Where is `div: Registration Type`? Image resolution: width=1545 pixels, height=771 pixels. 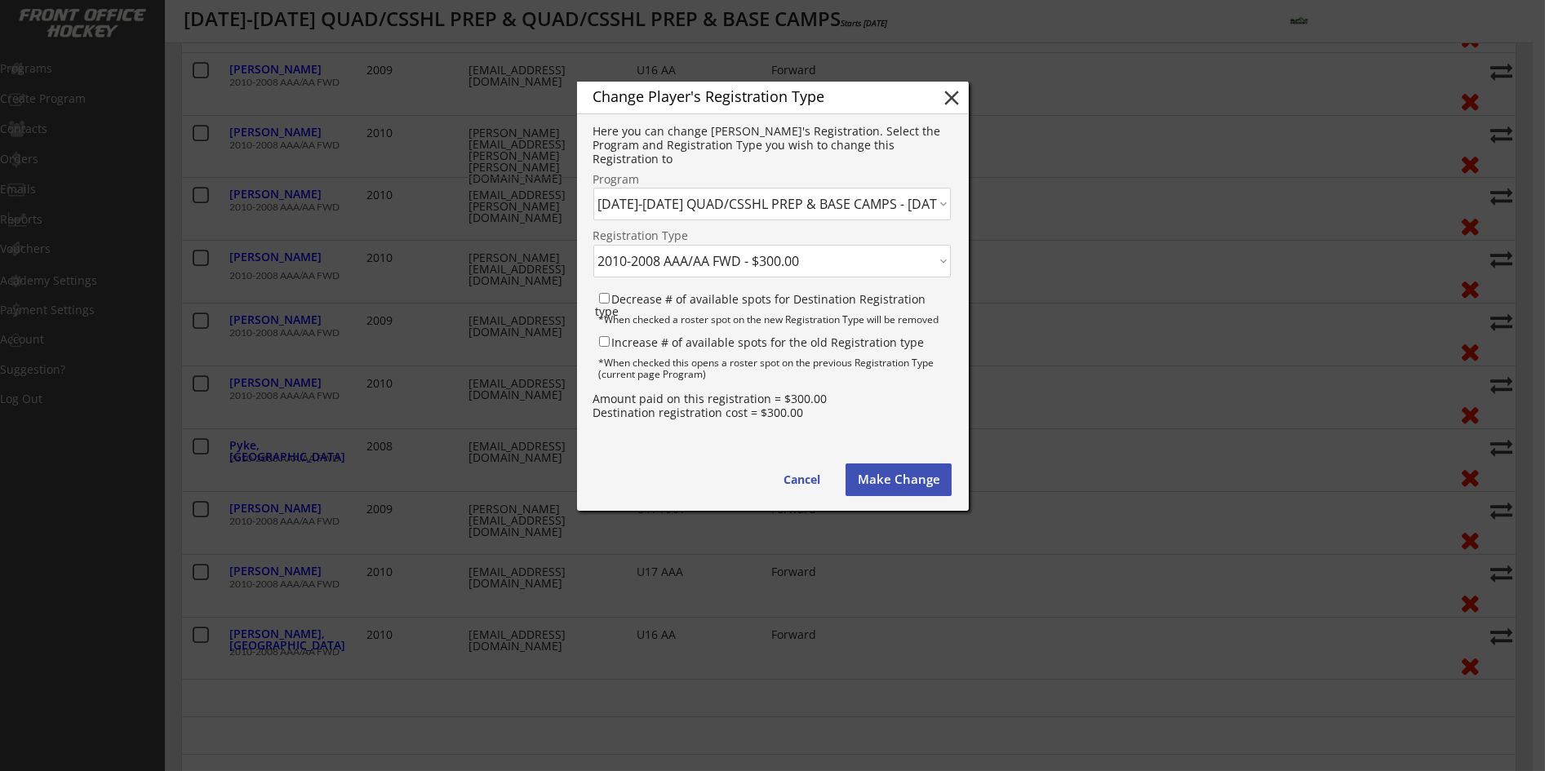
div: Registration Type is located at coordinates (710, 236).